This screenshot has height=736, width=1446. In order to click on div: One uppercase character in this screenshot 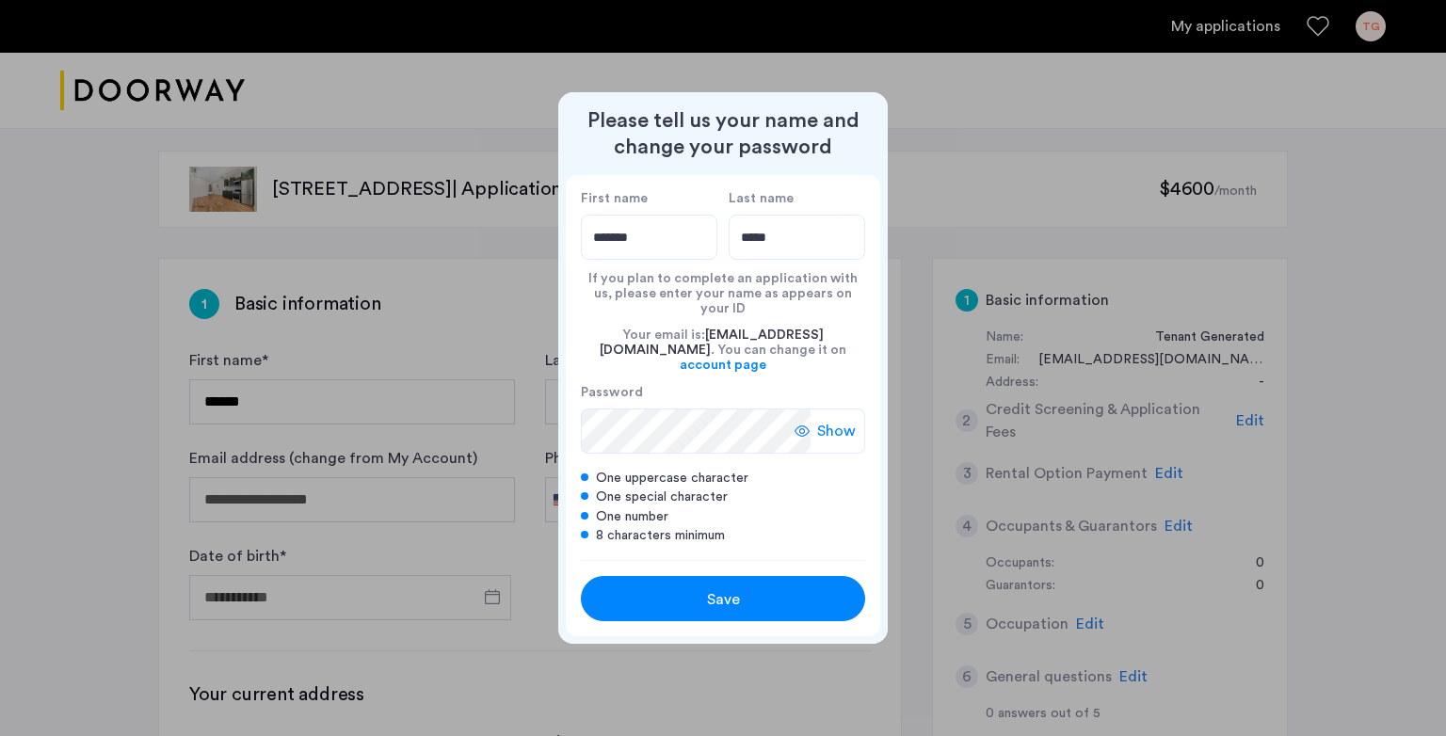, I will do `click(723, 478)`.